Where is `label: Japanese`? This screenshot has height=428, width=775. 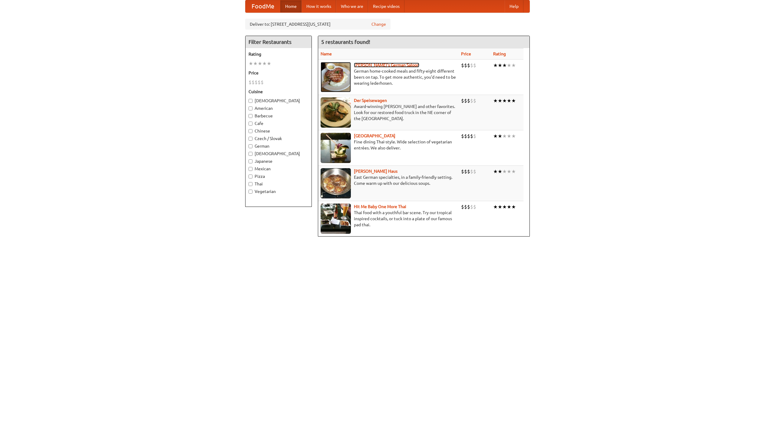 label: Japanese is located at coordinates (278, 161).